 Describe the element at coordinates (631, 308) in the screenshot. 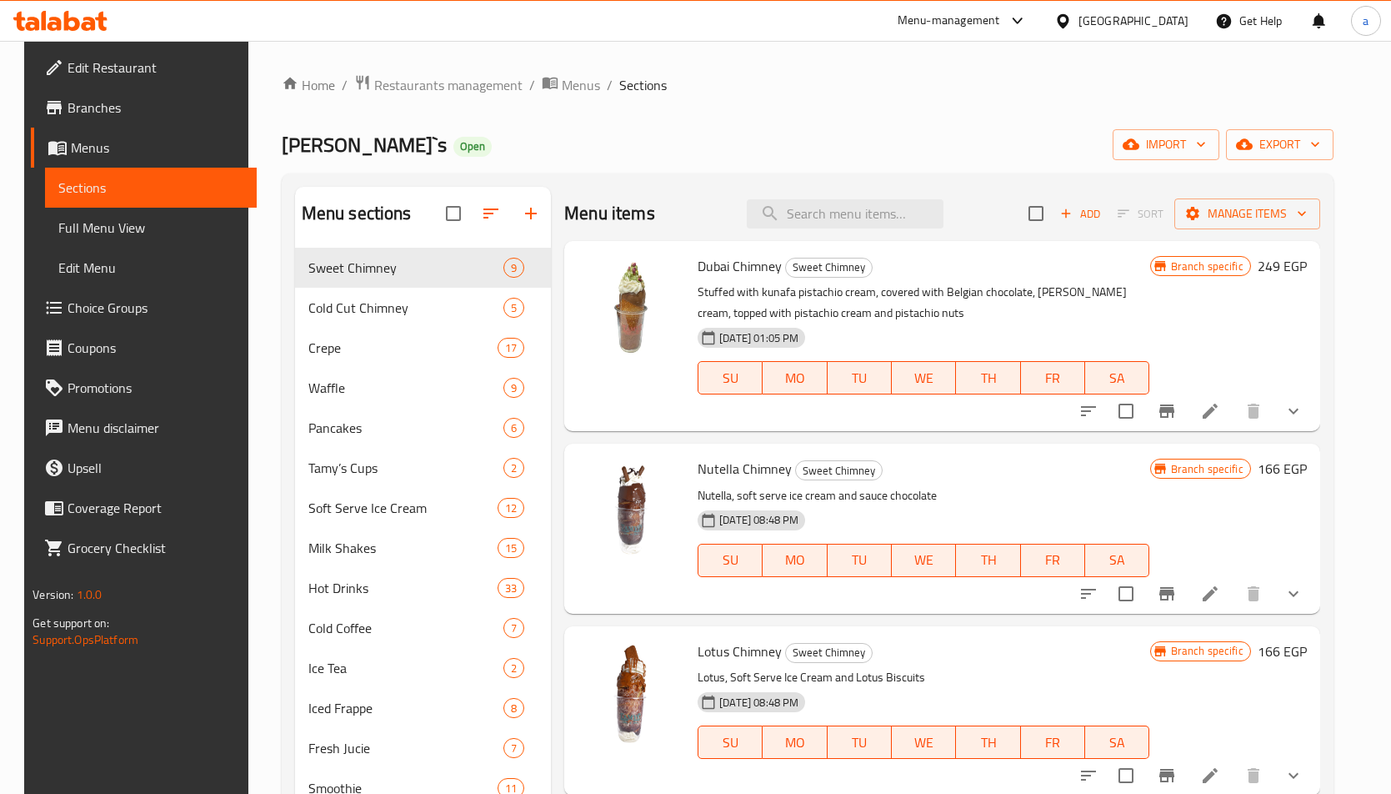

I see `img: Dubai Chimney` at that location.